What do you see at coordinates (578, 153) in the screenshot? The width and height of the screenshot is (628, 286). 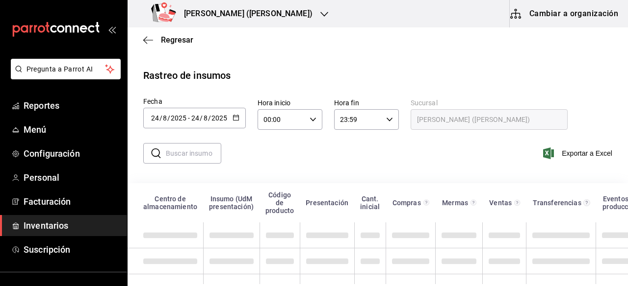 I see `button: Exportar a Excel` at bounding box center [578, 153].